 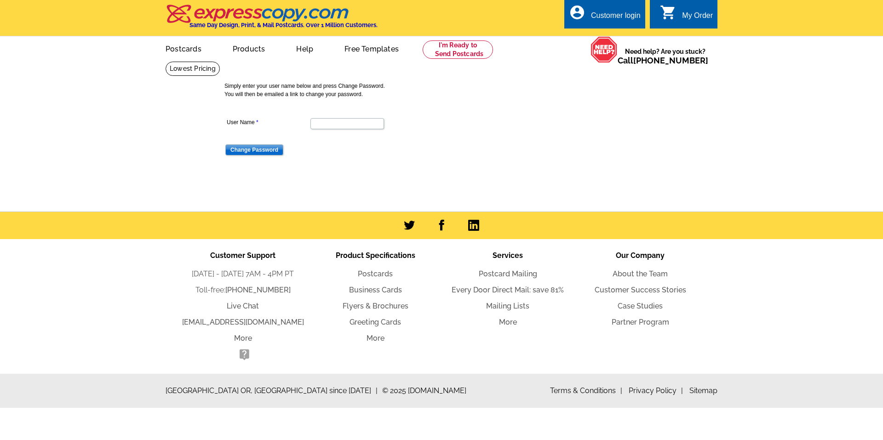 I want to click on label: User Name, so click(x=268, y=122).